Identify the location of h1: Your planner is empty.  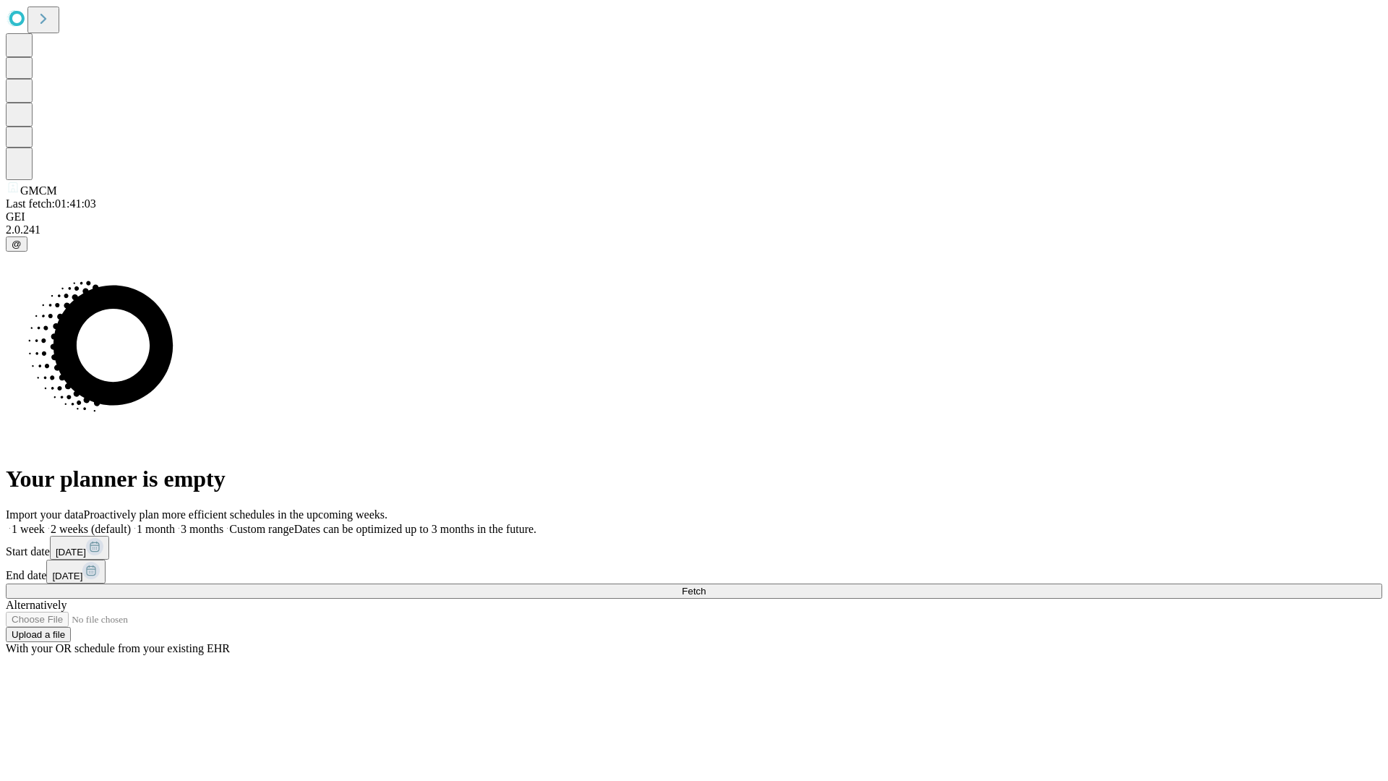
(694, 478).